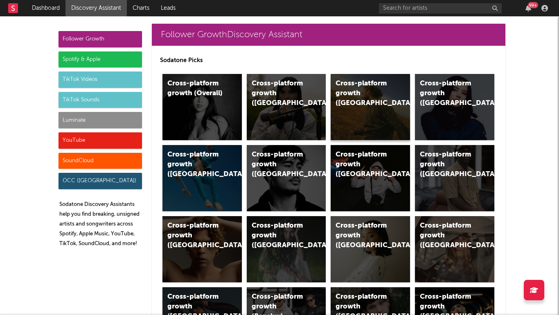  What do you see at coordinates (100, 80) in the screenshot?
I see `div: TikTok Videos` at bounding box center [100, 80].